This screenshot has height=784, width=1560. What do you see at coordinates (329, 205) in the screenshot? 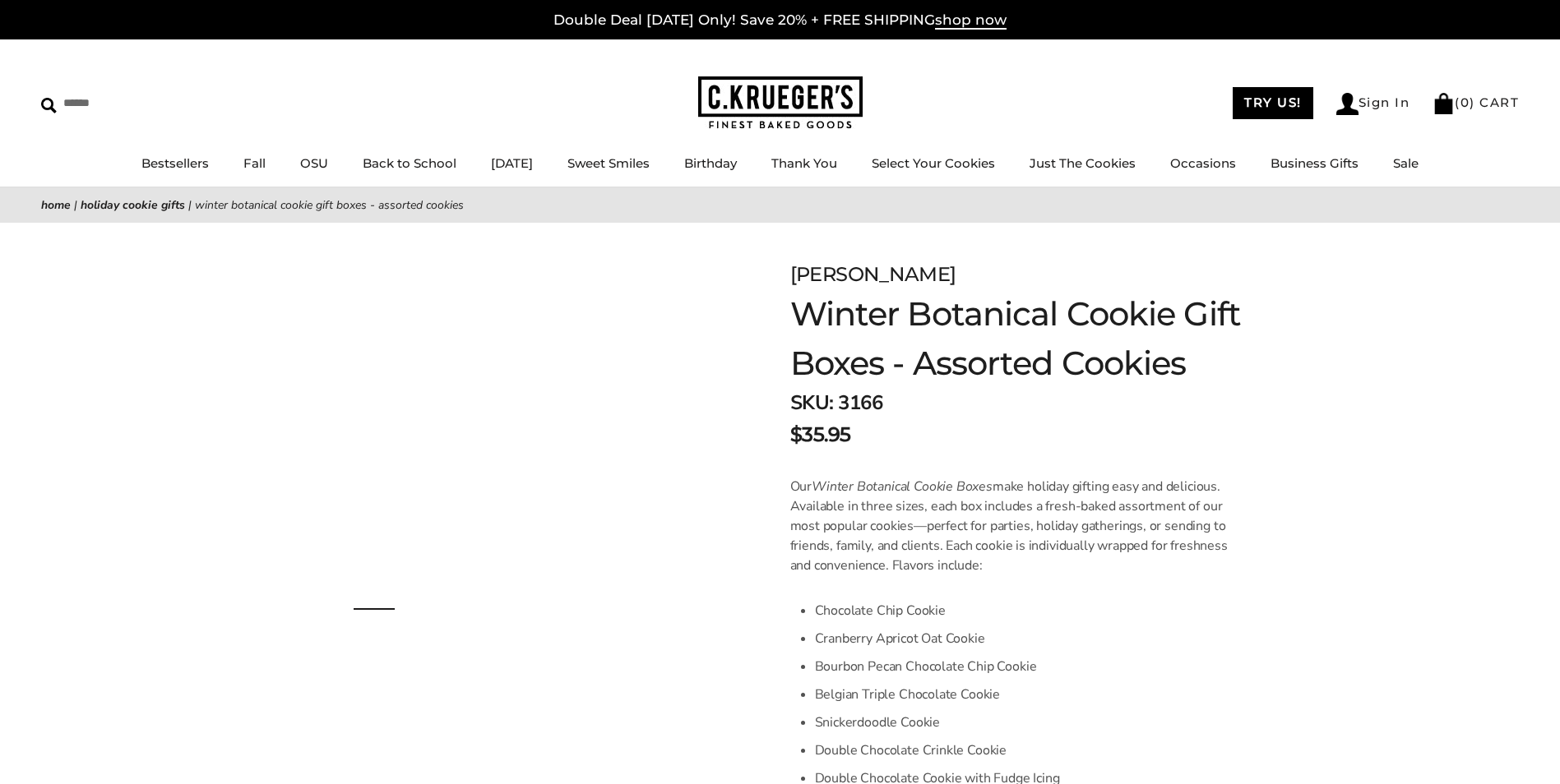
I see `span: Winter Botanical Cookie Gift Boxes - Assorted Cookies` at bounding box center [329, 205].